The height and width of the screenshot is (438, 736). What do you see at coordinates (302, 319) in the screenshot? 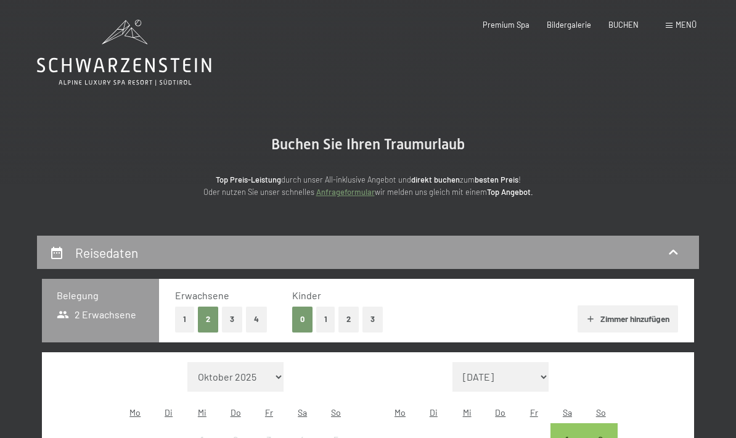
I see `button: 0` at bounding box center [302, 319].